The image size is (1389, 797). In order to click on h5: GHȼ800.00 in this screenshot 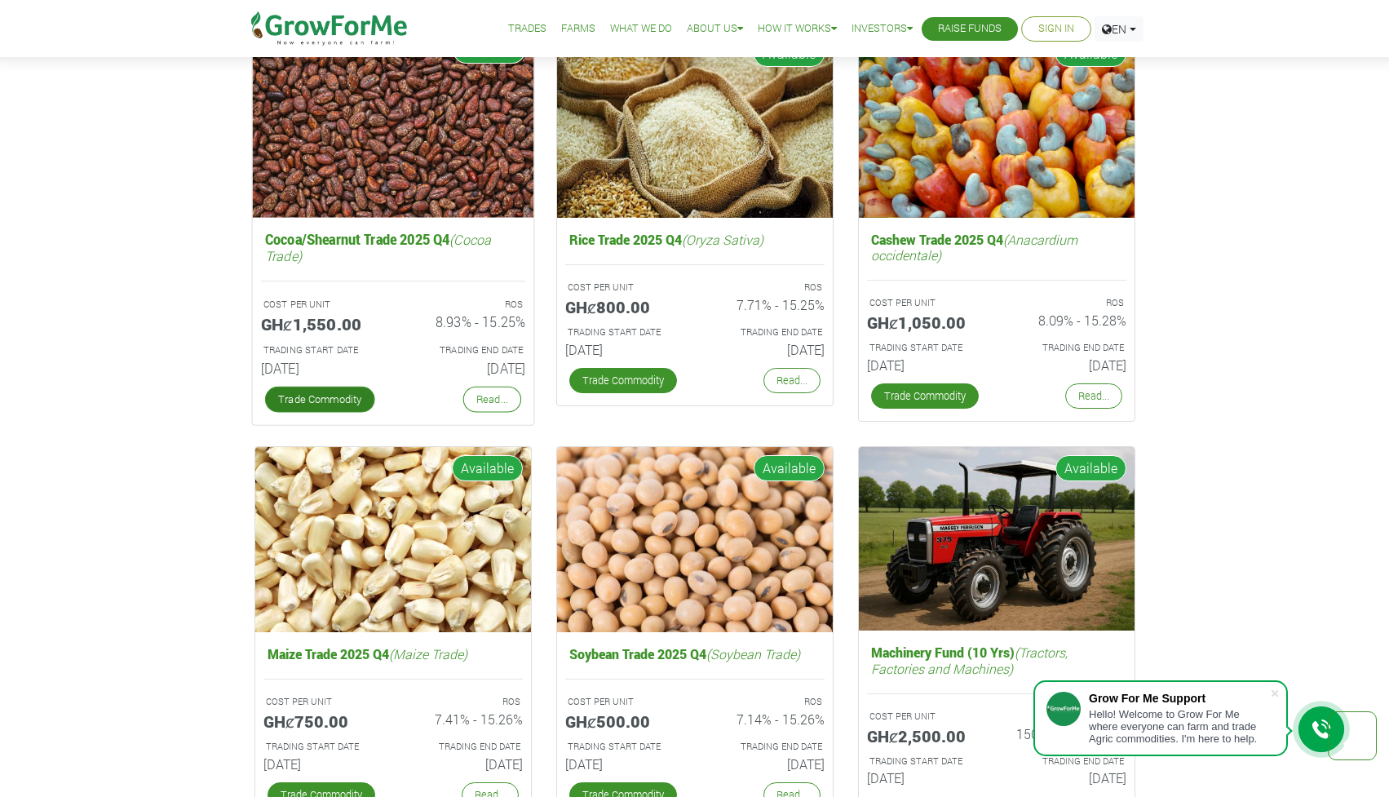, I will do `click(624, 307)`.